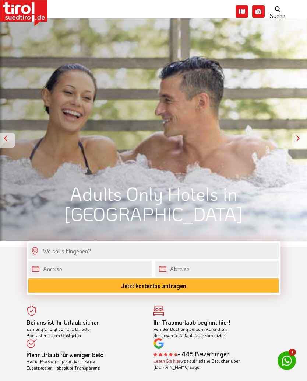 Image resolution: width=307 pixels, height=381 pixels. I want to click on b: Mehr Urlaub für weniger Geld, so click(65, 354).